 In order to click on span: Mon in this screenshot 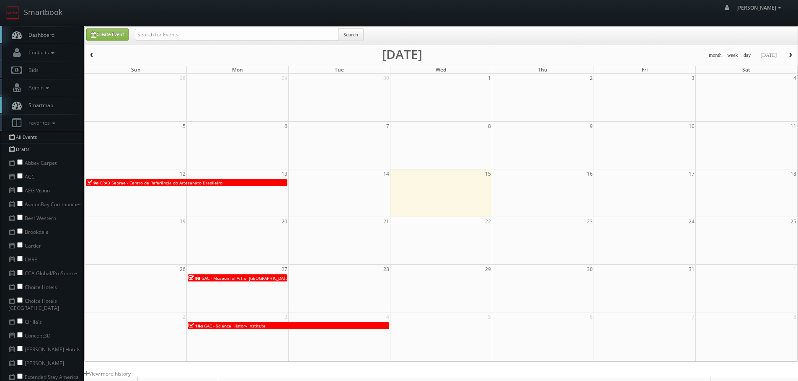, I will do `click(237, 70)`.